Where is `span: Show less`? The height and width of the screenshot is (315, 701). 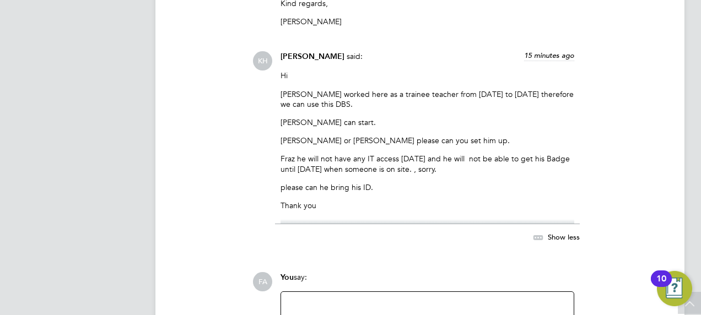
span: Show less is located at coordinates (564, 237).